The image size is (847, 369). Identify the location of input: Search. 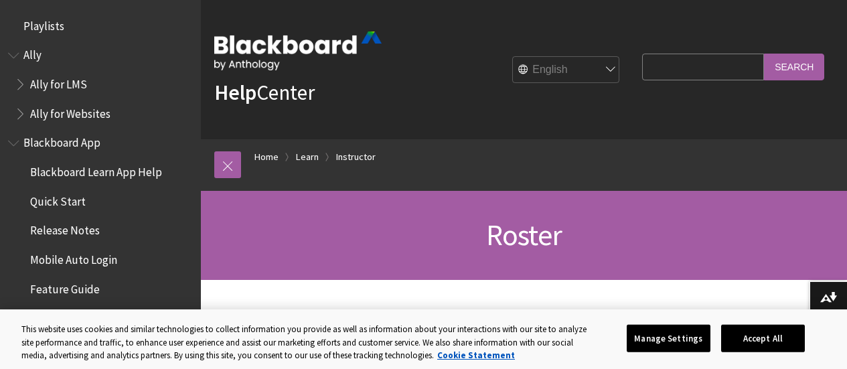
(794, 66).